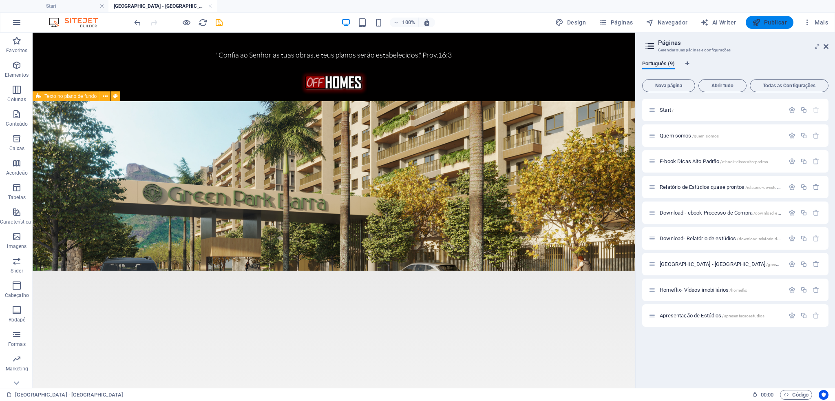  What do you see at coordinates (17, 320) in the screenshot?
I see `p: Rodapé` at bounding box center [17, 320].